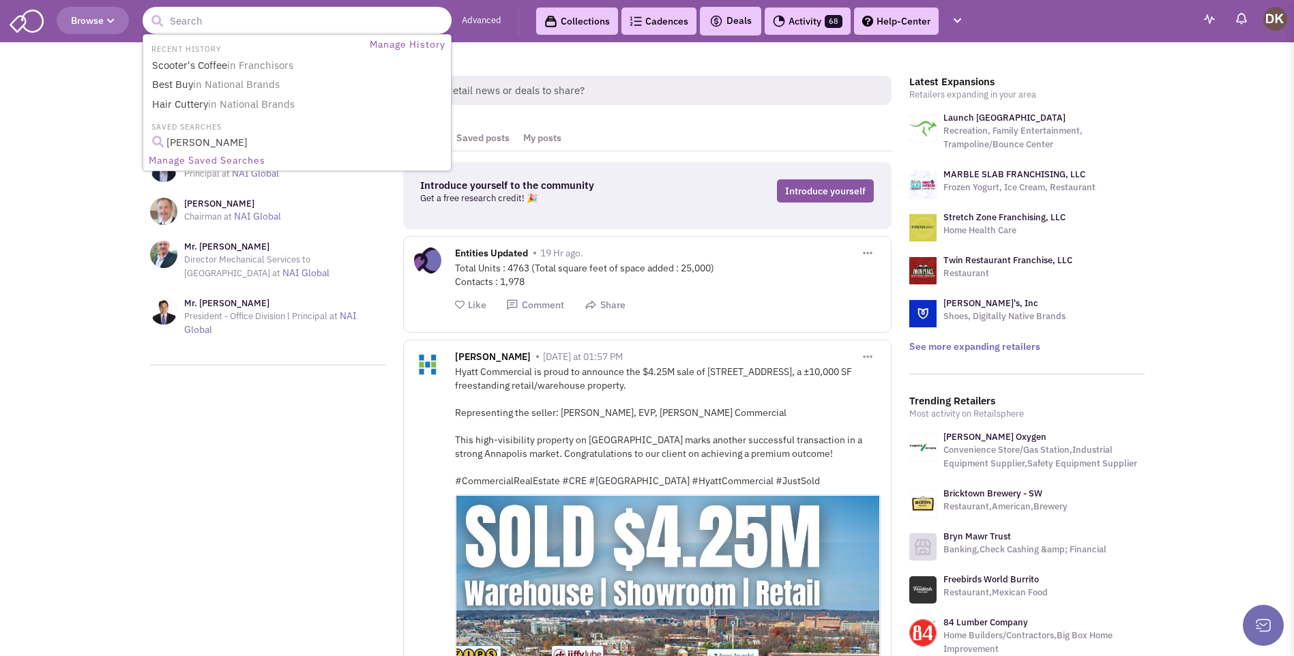 This screenshot has width=1294, height=656. I want to click on span: Browse, so click(93, 20).